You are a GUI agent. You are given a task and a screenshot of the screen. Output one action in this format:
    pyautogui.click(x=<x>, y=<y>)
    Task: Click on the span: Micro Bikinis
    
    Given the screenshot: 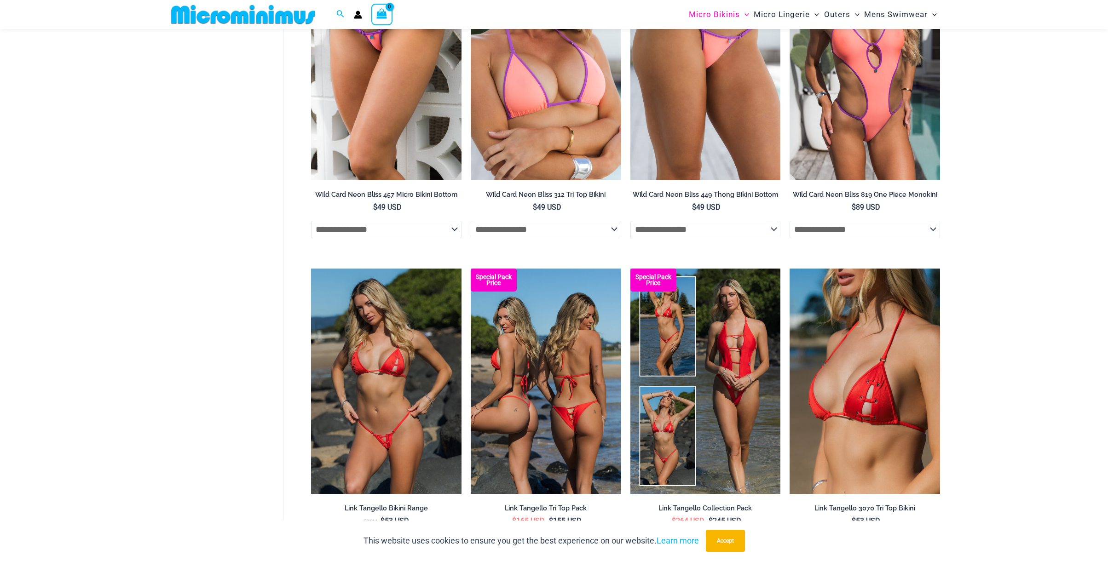 What is the action you would take?
    pyautogui.click(x=714, y=14)
    